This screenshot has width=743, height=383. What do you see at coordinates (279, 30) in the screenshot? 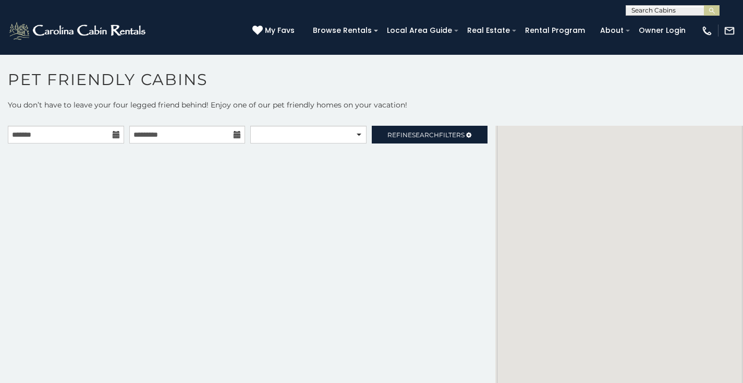
I see `span: My Favs` at bounding box center [279, 30].